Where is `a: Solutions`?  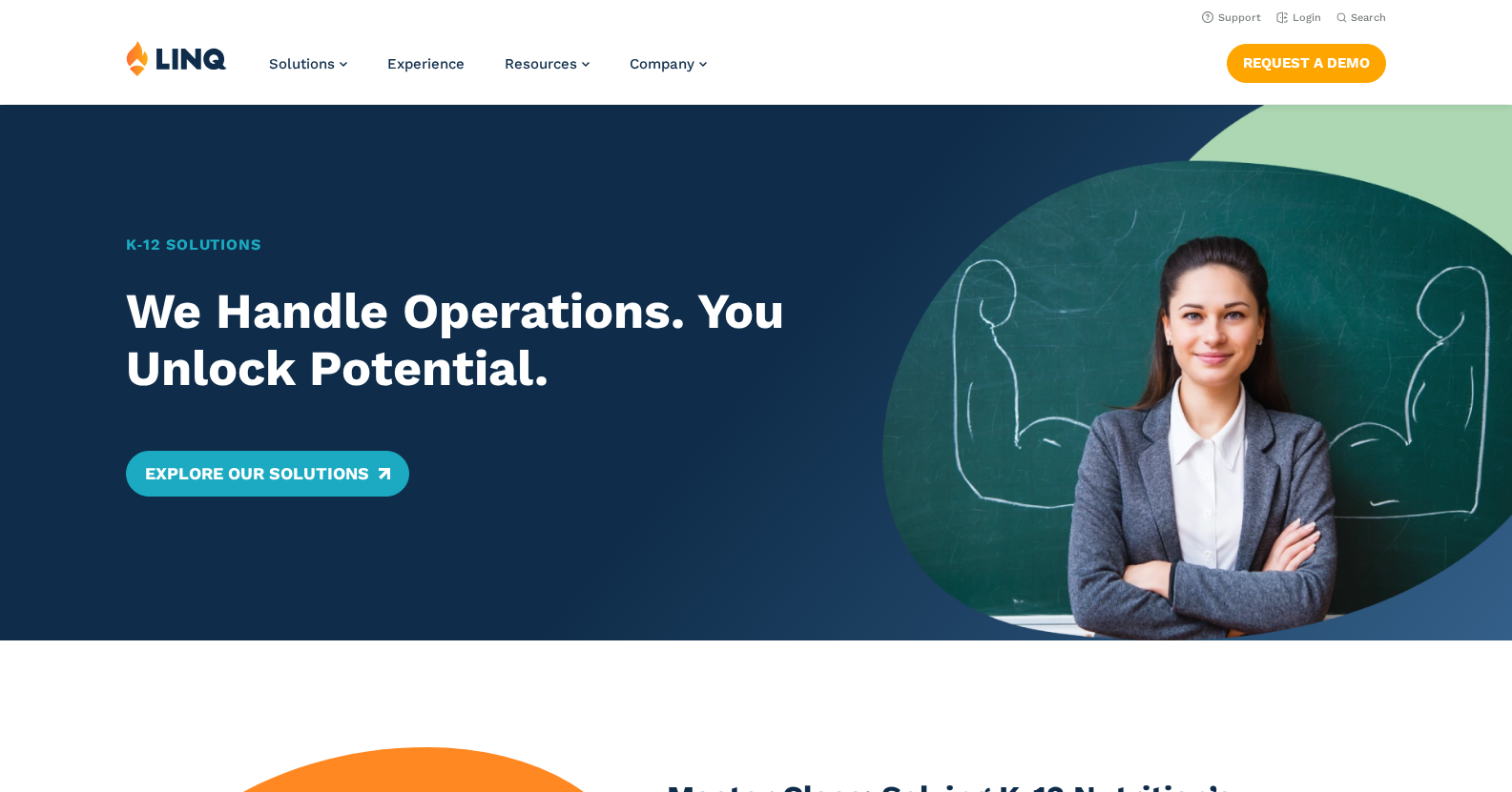 a: Solutions is located at coordinates (308, 64).